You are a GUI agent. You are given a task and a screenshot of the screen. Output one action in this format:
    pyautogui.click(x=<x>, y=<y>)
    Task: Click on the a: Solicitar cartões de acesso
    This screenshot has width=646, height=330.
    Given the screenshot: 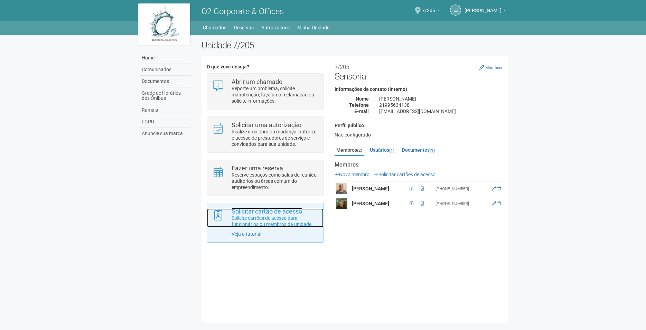 What is the action you would take?
    pyautogui.click(x=405, y=175)
    